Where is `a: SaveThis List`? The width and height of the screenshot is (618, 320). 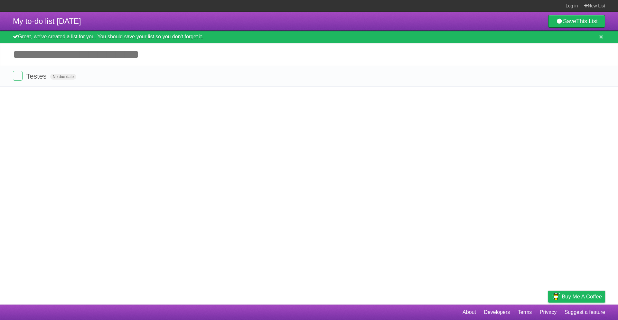 a: SaveThis List is located at coordinates (577, 21).